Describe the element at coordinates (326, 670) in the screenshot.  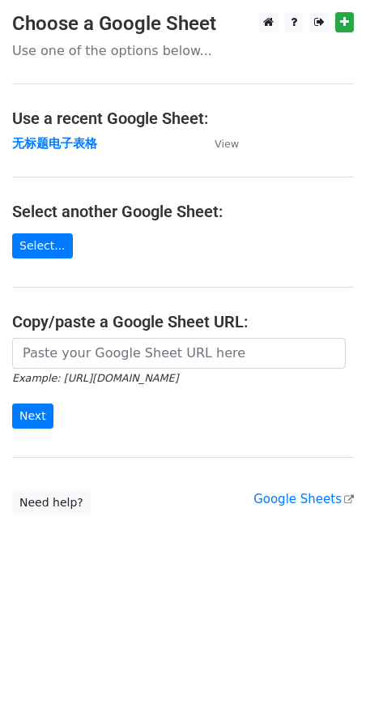
I see `div: Chat Widget` at that location.